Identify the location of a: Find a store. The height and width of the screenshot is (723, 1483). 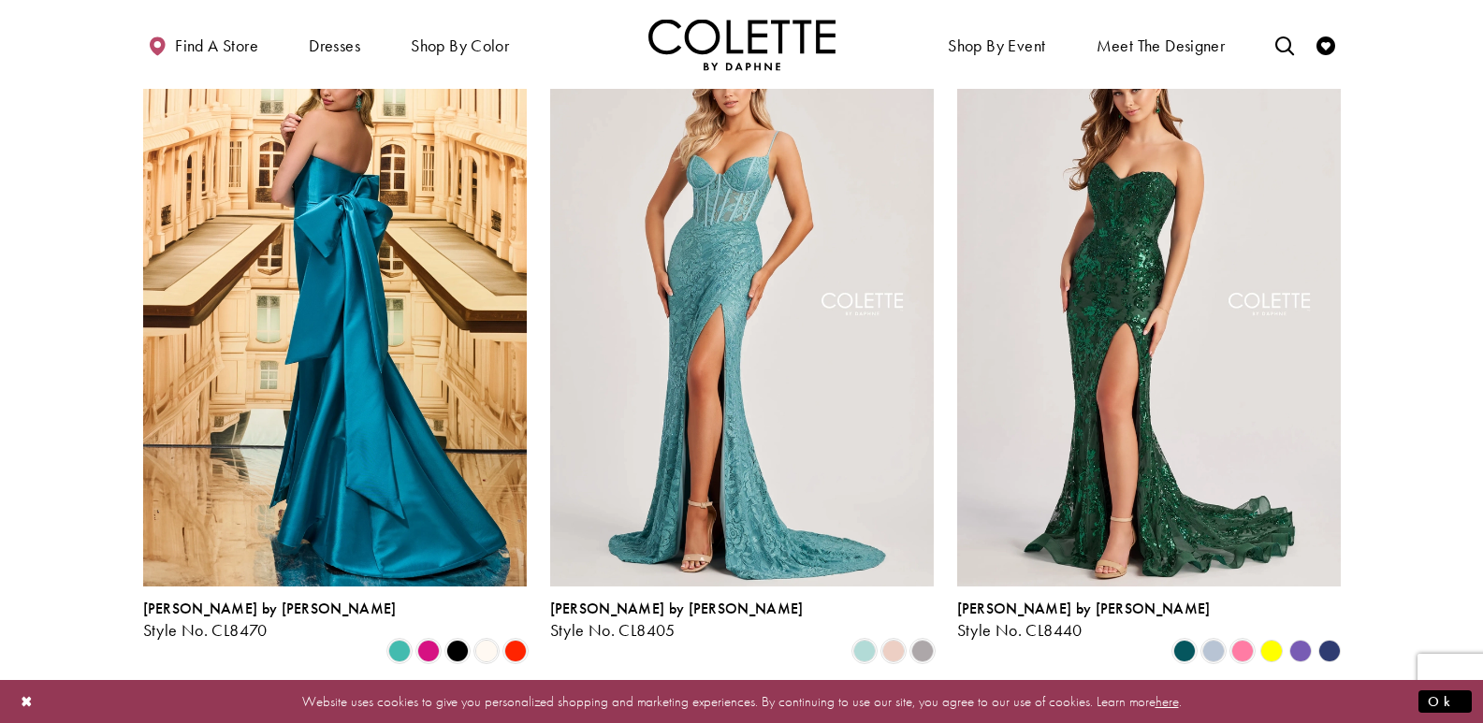
(203, 44).